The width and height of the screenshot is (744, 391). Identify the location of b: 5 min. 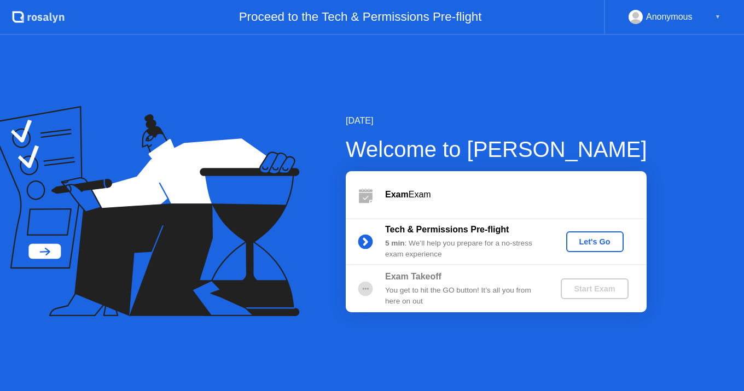
(395, 243).